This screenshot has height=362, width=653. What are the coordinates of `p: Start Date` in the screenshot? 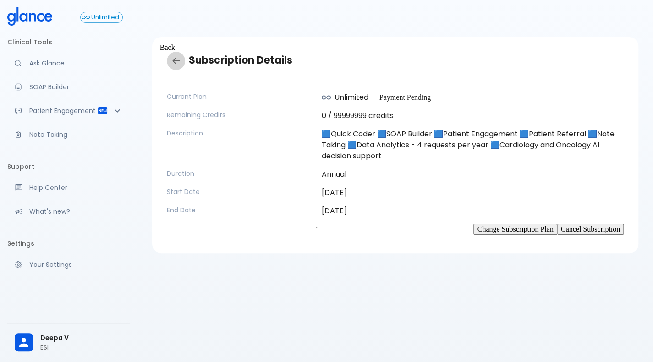 It's located at (240, 192).